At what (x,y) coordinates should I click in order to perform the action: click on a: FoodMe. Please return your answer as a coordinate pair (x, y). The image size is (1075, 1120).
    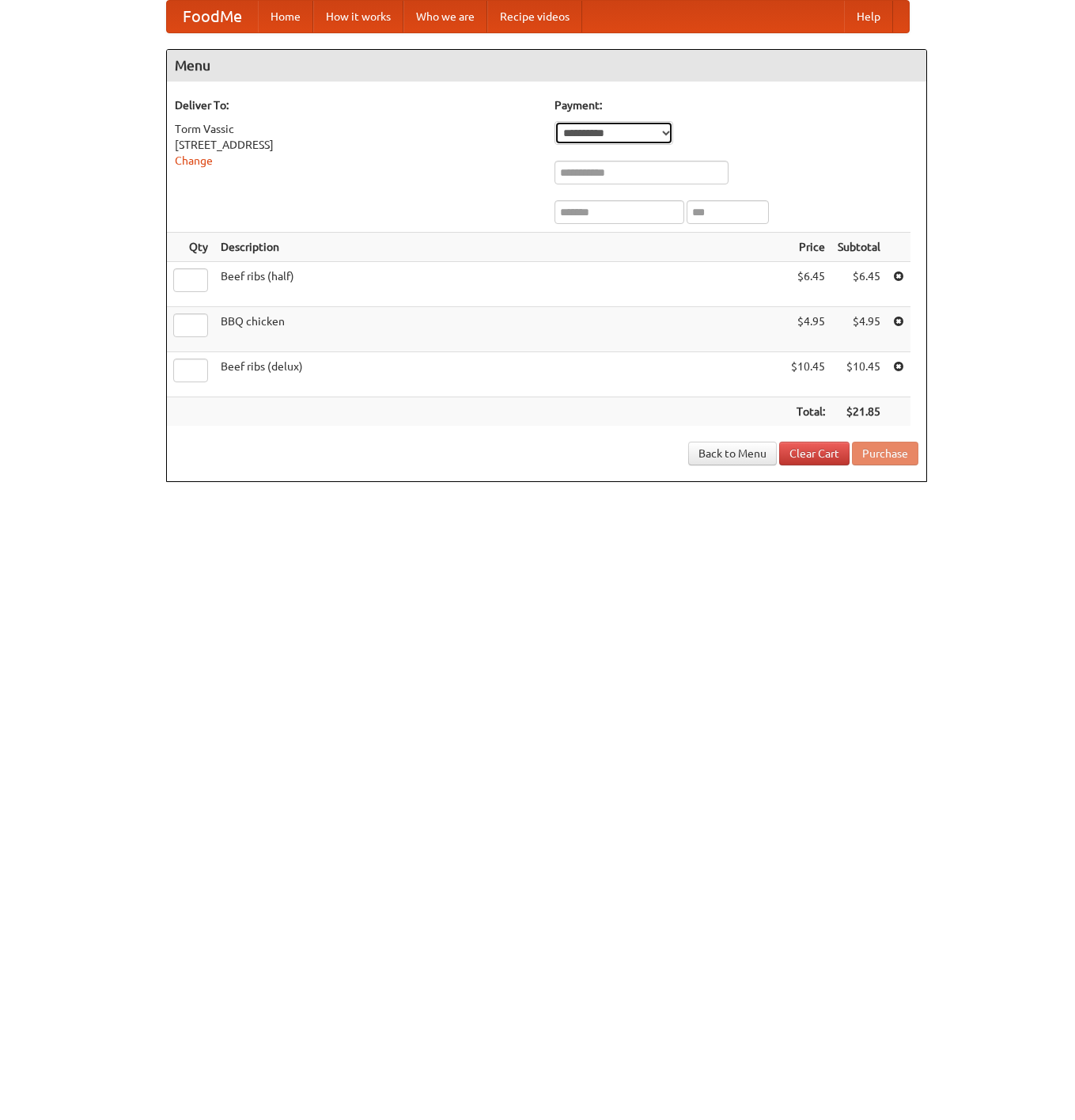
    Looking at the image, I should click on (212, 17).